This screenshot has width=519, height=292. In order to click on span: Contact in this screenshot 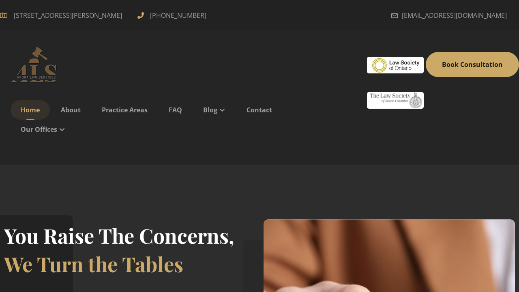, I will do `click(259, 110)`.